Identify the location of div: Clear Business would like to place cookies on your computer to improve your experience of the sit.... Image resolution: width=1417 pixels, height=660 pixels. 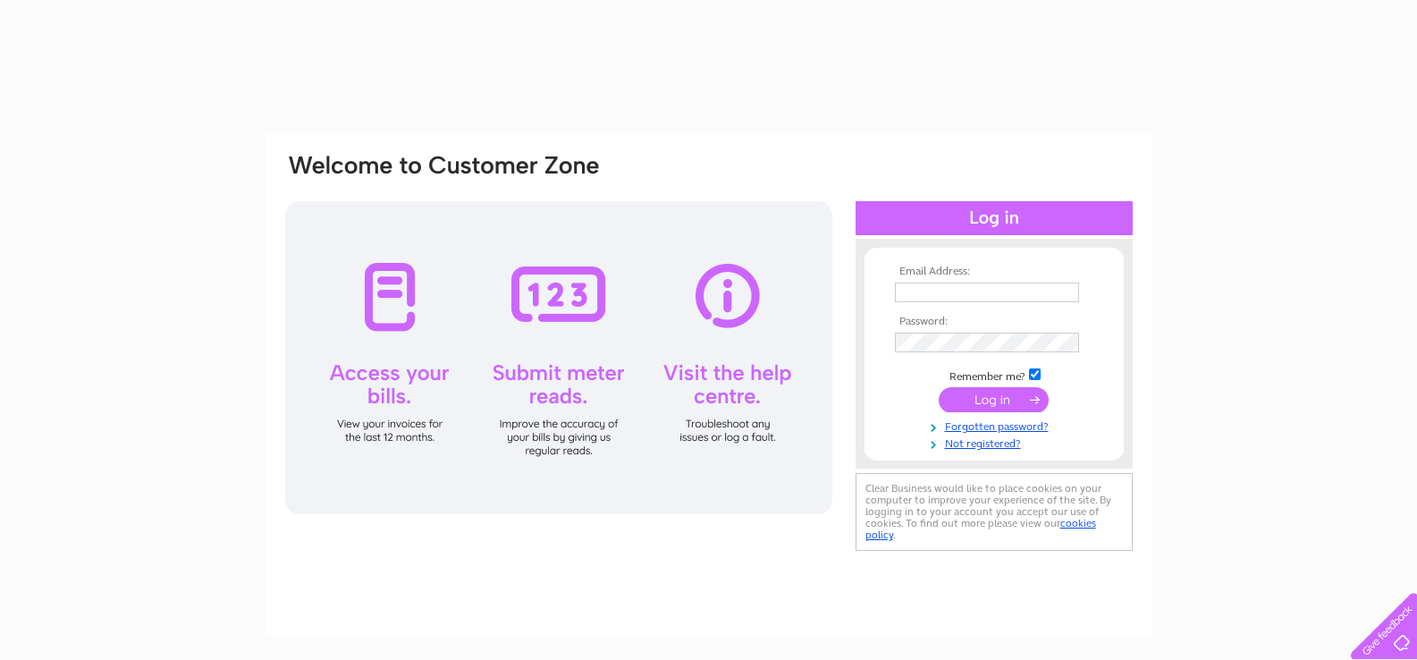
(994, 511).